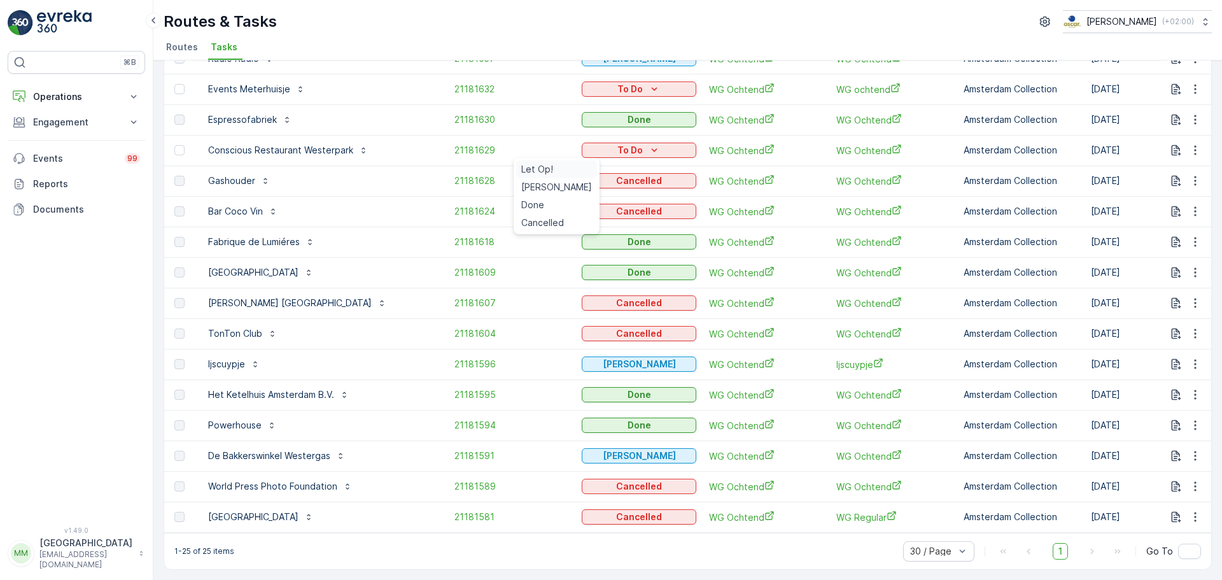  What do you see at coordinates (512, 334) in the screenshot?
I see `span: 21181604` at bounding box center [512, 334].